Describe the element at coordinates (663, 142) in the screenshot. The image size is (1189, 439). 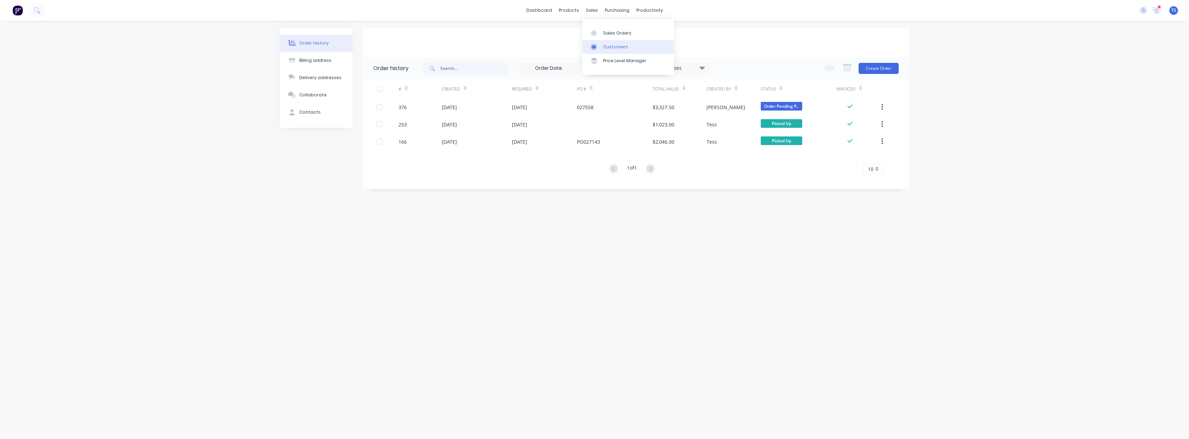
I see `div: $2,046.00` at that location.